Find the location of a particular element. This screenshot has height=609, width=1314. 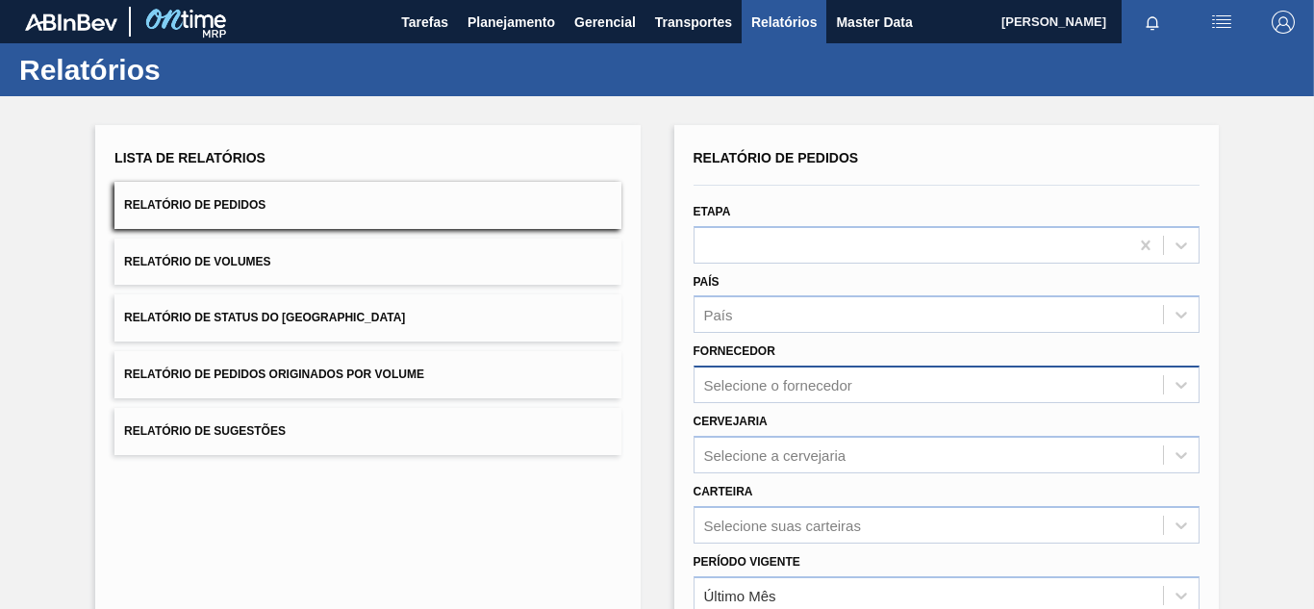

span: Planejamento is located at coordinates (511, 22).